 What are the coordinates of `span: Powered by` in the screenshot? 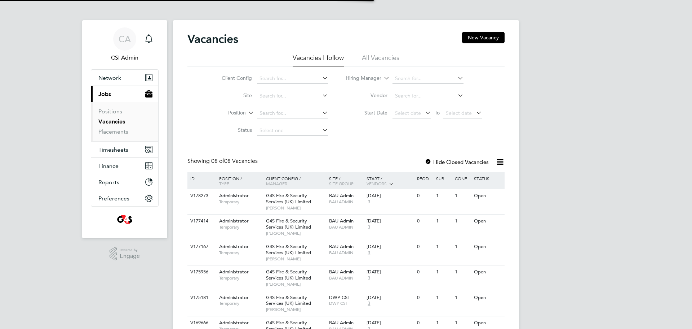 It's located at (130, 250).